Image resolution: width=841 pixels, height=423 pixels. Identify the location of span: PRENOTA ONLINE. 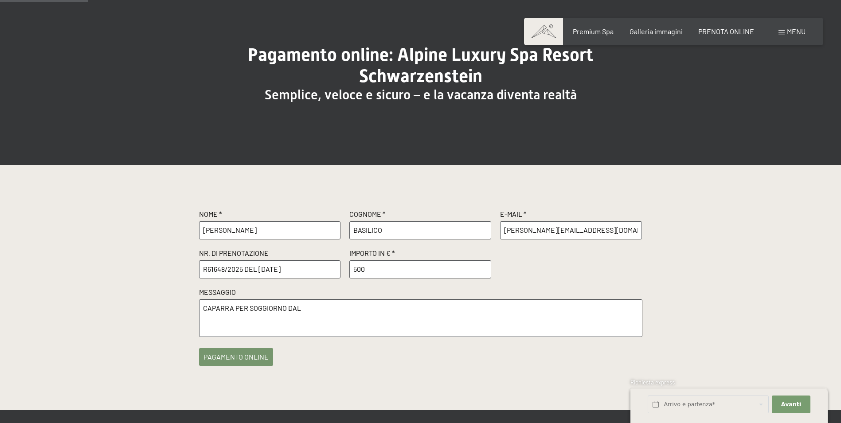
(727, 31).